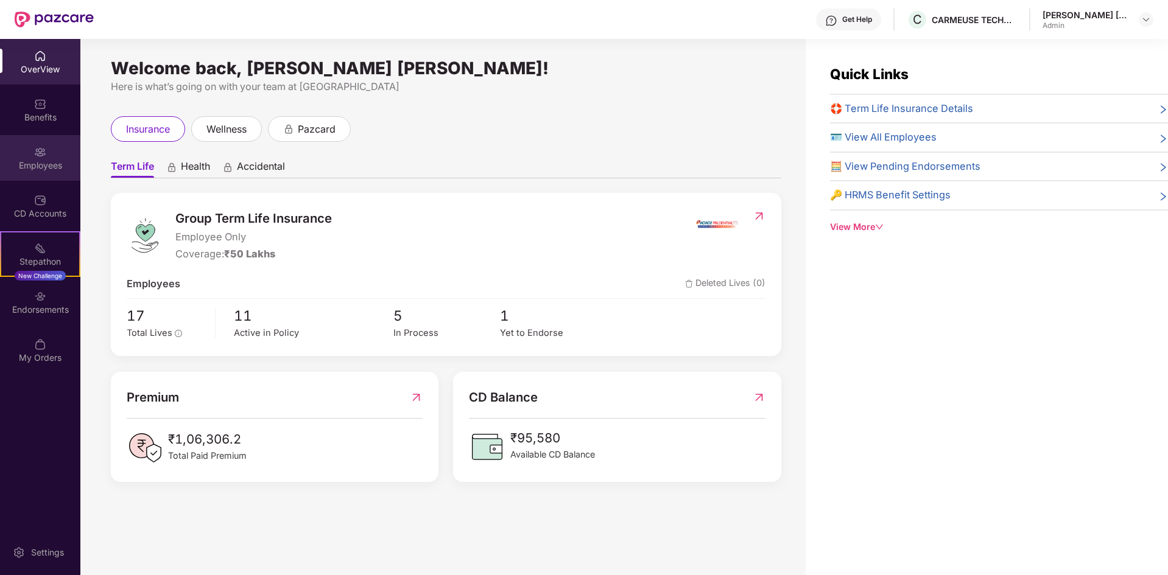 The height and width of the screenshot is (575, 1168). I want to click on span: pazcard, so click(317, 129).